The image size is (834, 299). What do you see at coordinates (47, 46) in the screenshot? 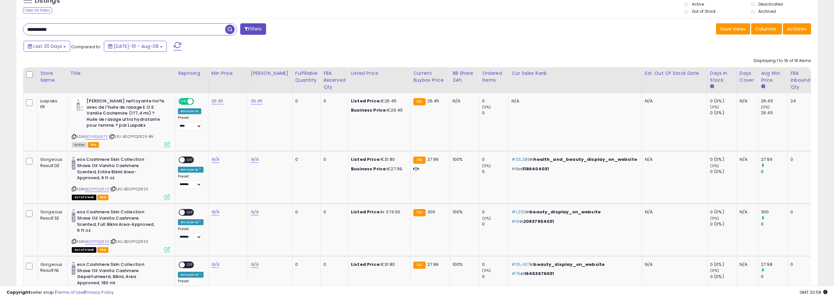
I see `button: Last 30 Days` at bounding box center [47, 46].